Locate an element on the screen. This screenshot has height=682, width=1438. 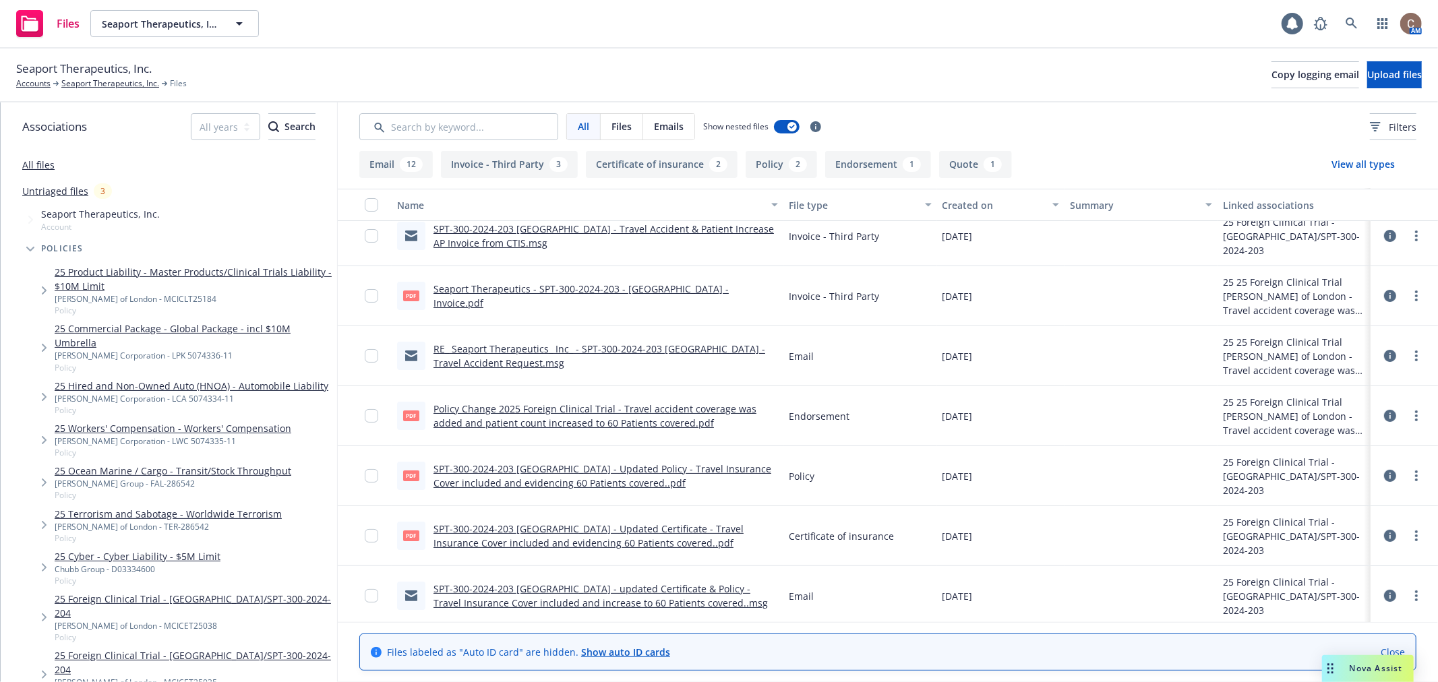
span: Seaport Therapeutics, Inc. is located at coordinates (100, 214).